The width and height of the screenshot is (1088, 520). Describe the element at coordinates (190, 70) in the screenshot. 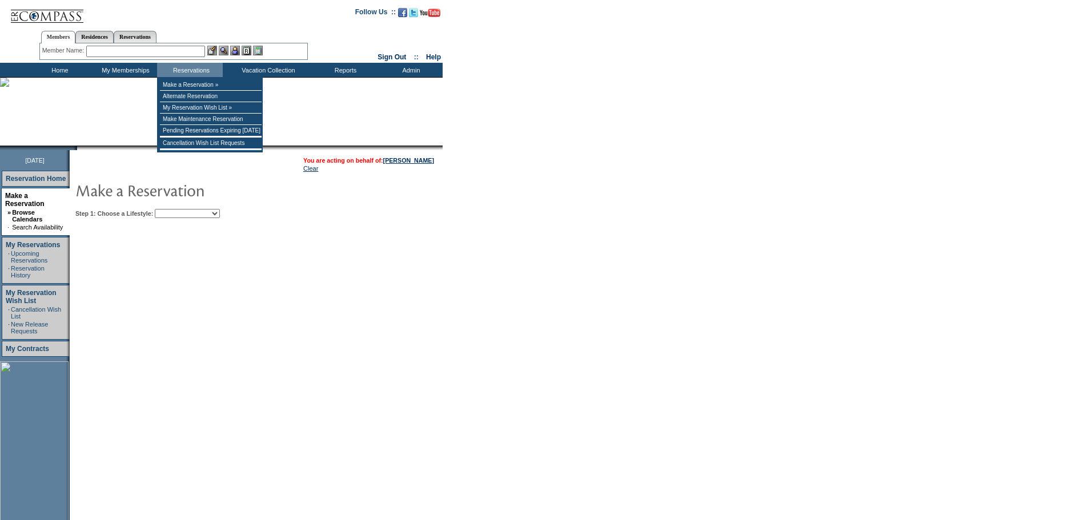

I see `td: Reservations` at that location.